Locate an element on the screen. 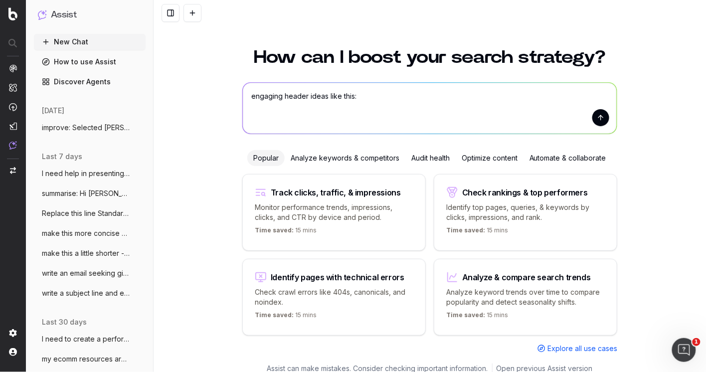 This screenshot has height=372, width=706. button: I need help in presenting the issues I a is located at coordinates (90, 174).